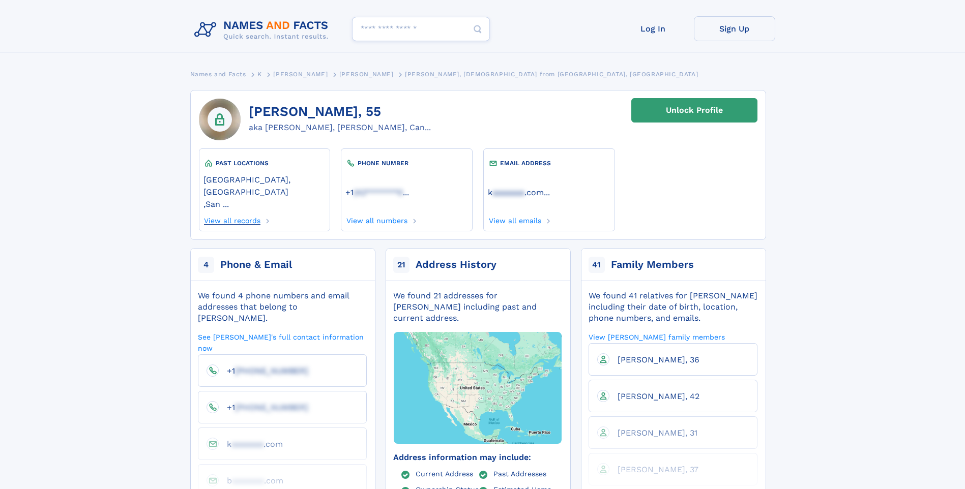  Describe the element at coordinates (263, 30) in the screenshot. I see `img: Logo Names and Facts` at that location.